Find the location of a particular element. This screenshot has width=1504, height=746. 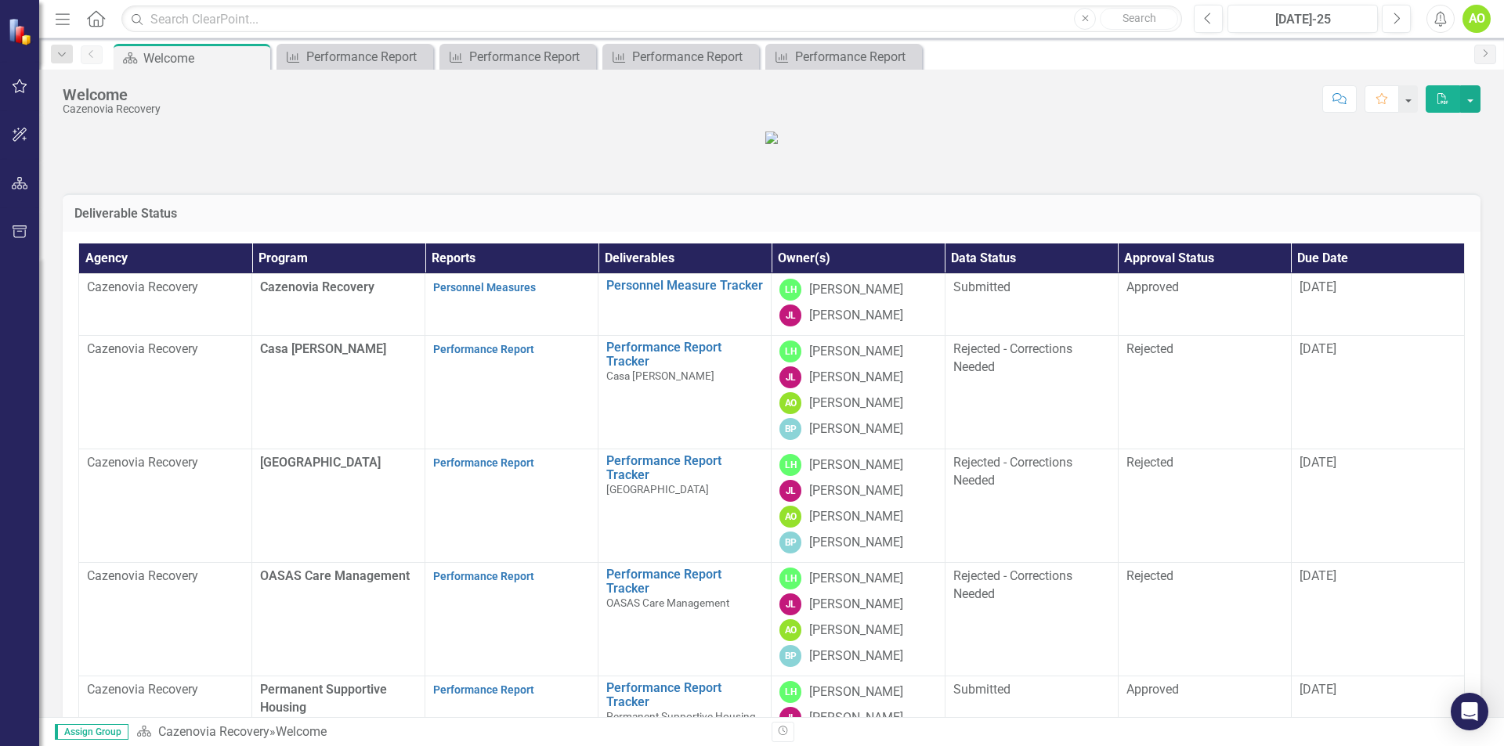

a: Cazenovia Recovery is located at coordinates (214, 732).